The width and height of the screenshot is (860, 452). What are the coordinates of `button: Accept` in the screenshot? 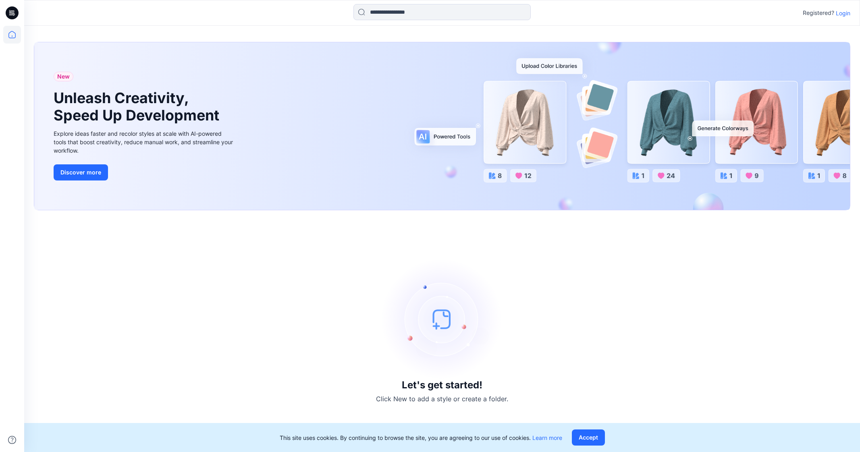 It's located at (588, 437).